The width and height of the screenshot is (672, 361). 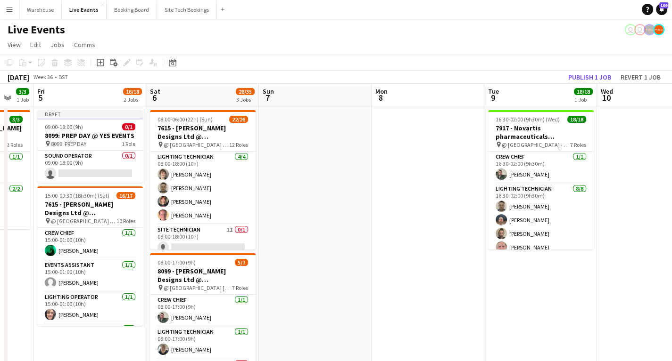 What do you see at coordinates (640, 77) in the screenshot?
I see `button: Revert 1 job` at bounding box center [640, 77].